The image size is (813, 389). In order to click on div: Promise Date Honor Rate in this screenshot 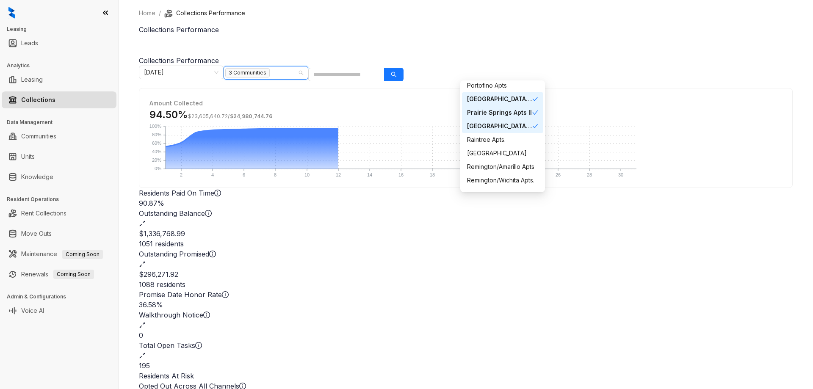, I will do `click(466, 295)`.